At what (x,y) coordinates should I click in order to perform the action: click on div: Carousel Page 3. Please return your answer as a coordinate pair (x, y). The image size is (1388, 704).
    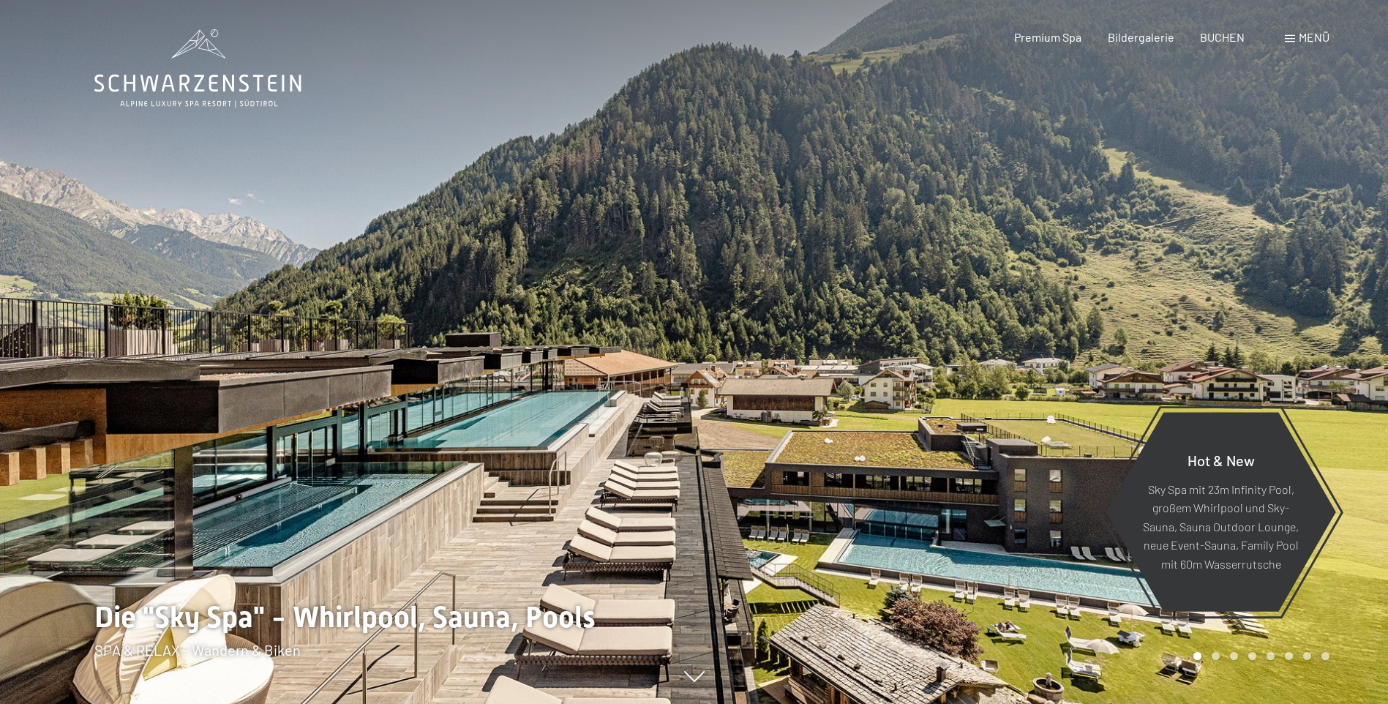
    Looking at the image, I should click on (1233, 655).